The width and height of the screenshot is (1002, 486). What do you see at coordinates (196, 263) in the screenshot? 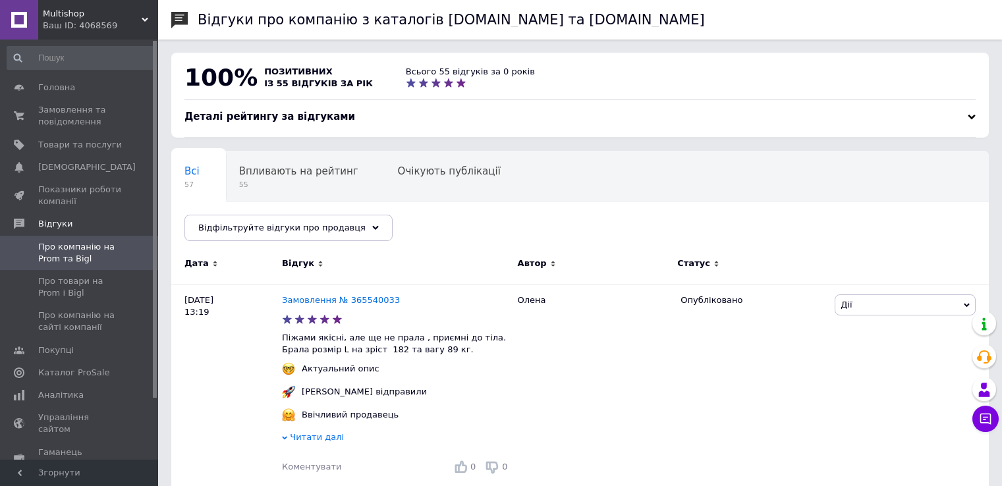
I see `span: Дата` at bounding box center [196, 263].